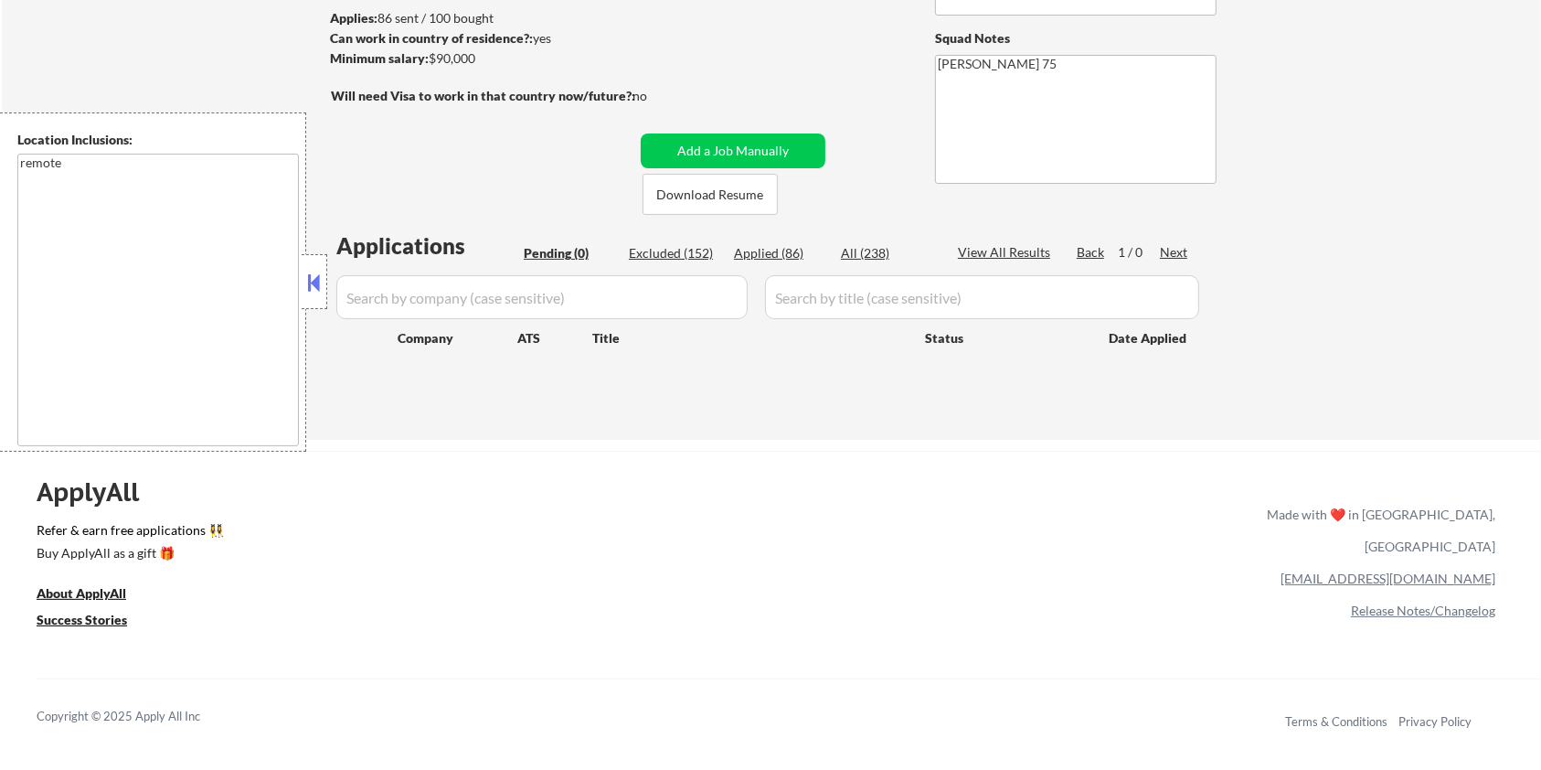 Image resolution: width=1541 pixels, height=770 pixels. Describe the element at coordinates (81, 592) in the screenshot. I see `u: About ApplyAll` at that location.